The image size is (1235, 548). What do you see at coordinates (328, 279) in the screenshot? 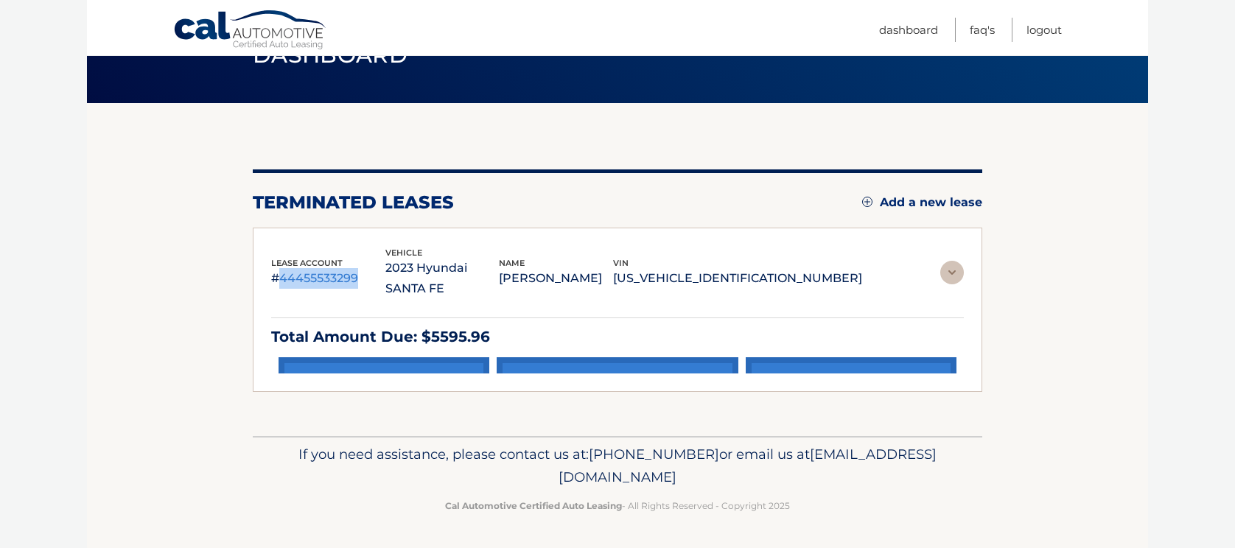
I see `p: #44455533299` at bounding box center [328, 279].